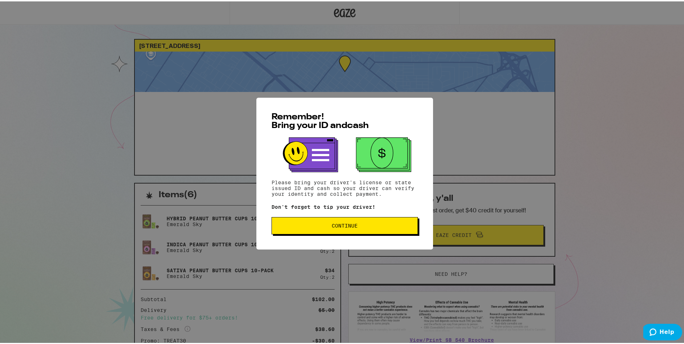  What do you see at coordinates (345, 206) in the screenshot?
I see `p: Don't forget to tip your driver!` at bounding box center [345, 206].